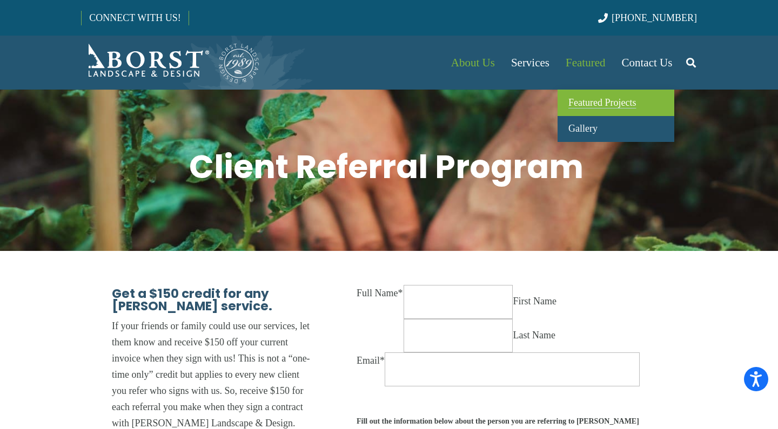 This screenshot has height=429, width=778. I want to click on h1: Client Referral Form, so click(386, 140).